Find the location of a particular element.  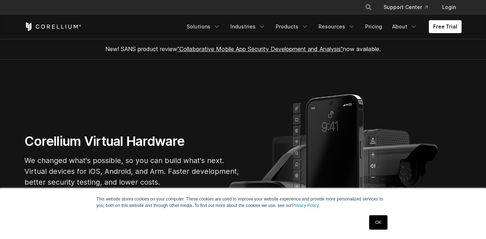

button: Search is located at coordinates (368, 7).